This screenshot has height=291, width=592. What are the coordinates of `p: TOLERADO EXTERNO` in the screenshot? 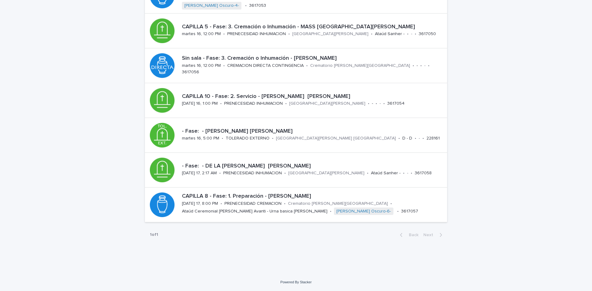 It's located at (248, 138).